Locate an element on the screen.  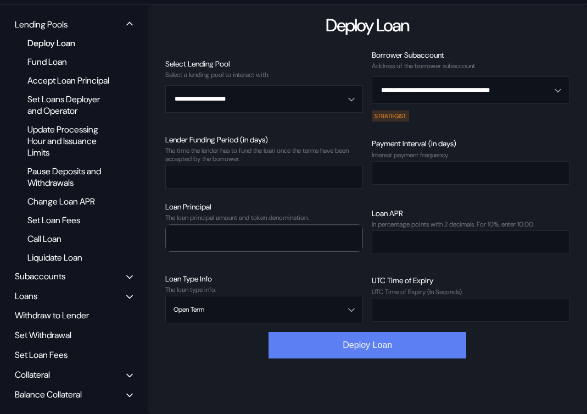
div: Address of the borrower subaccount. is located at coordinates (471, 66).